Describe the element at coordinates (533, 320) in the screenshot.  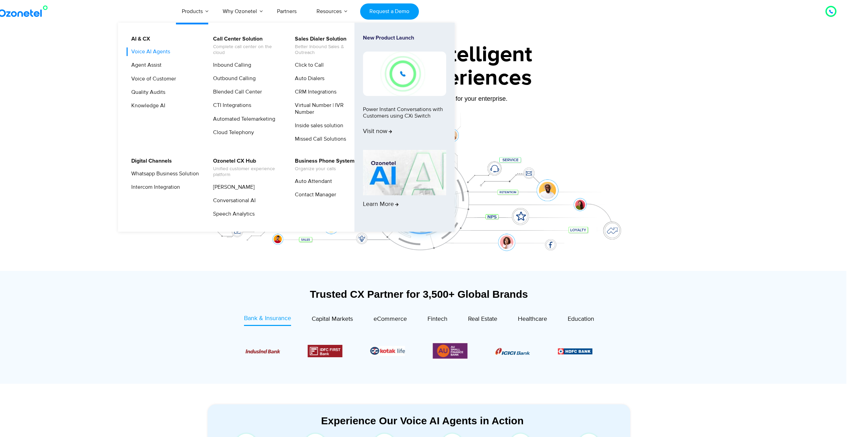
I see `a: Healthcare` at that location.